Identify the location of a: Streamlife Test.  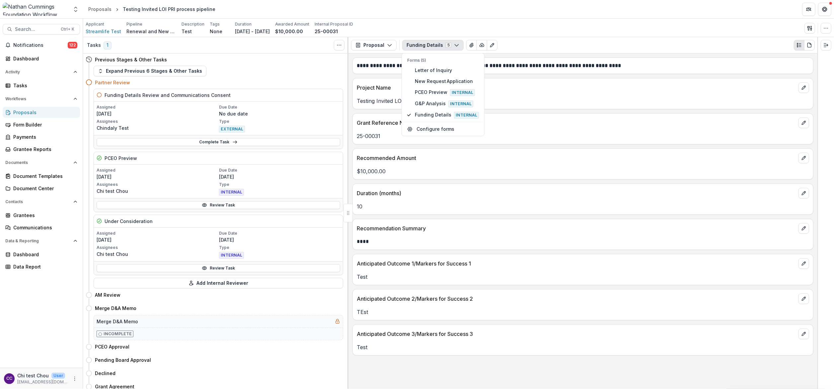
(103, 31).